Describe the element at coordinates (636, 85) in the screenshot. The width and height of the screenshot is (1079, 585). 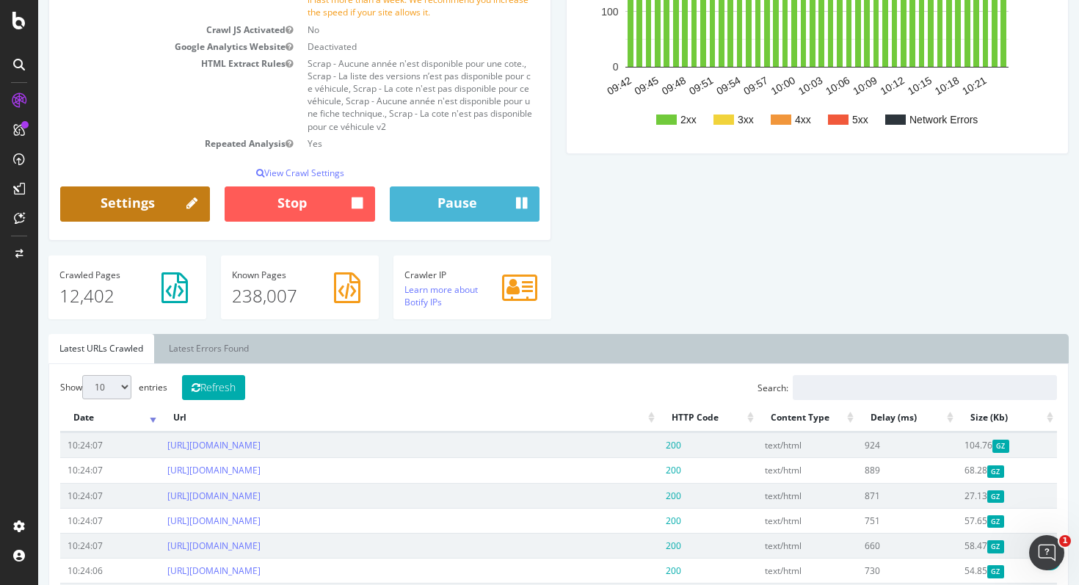
I see `text: 09:48` at that location.